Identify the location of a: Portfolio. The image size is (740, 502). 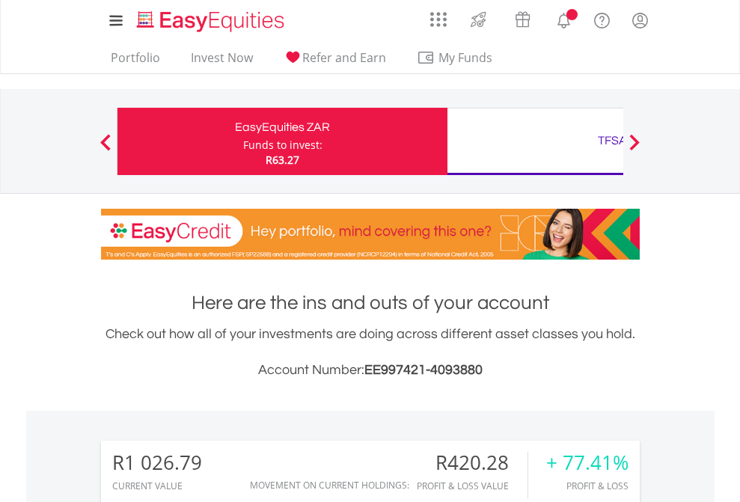
(136, 61).